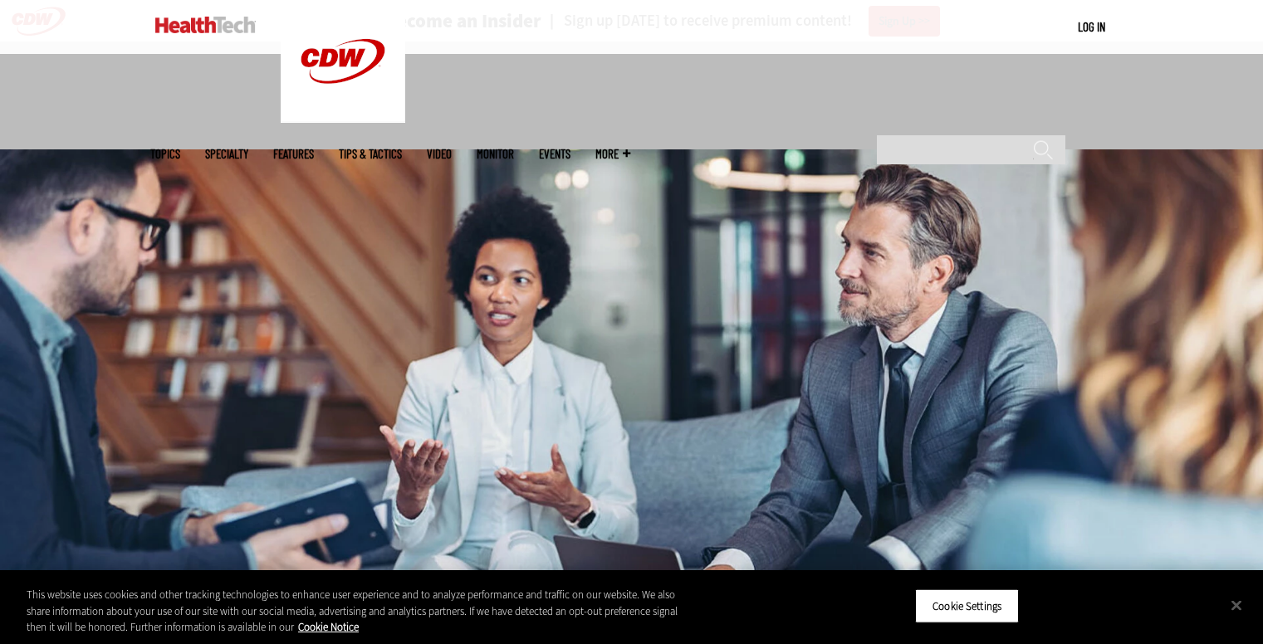 The height and width of the screenshot is (644, 1263). I want to click on a: CDW, so click(343, 118).